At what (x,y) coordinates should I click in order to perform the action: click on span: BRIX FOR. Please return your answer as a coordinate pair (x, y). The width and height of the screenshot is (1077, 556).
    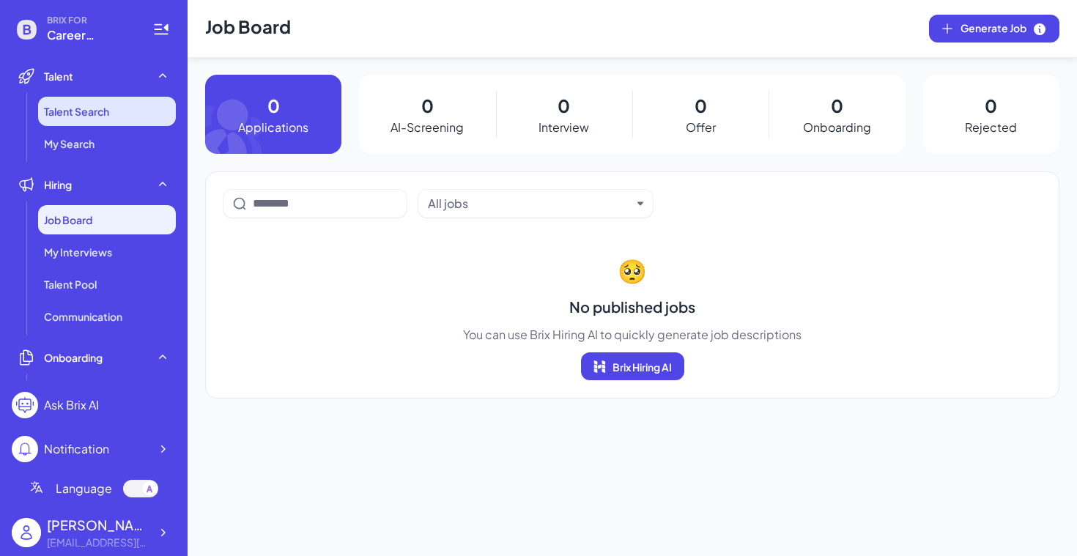
    Looking at the image, I should click on (91, 21).